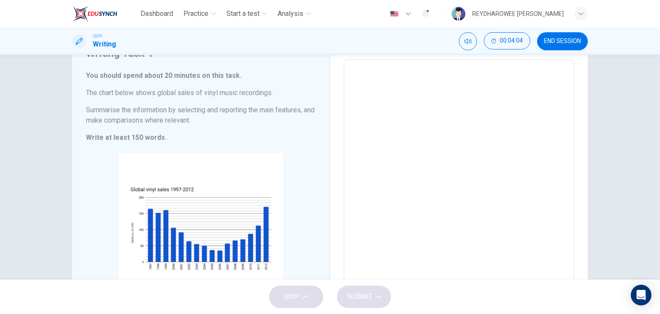 The height and width of the screenshot is (314, 660). What do you see at coordinates (95, 14) in the screenshot?
I see `img: EduSynch logo` at bounding box center [95, 14].